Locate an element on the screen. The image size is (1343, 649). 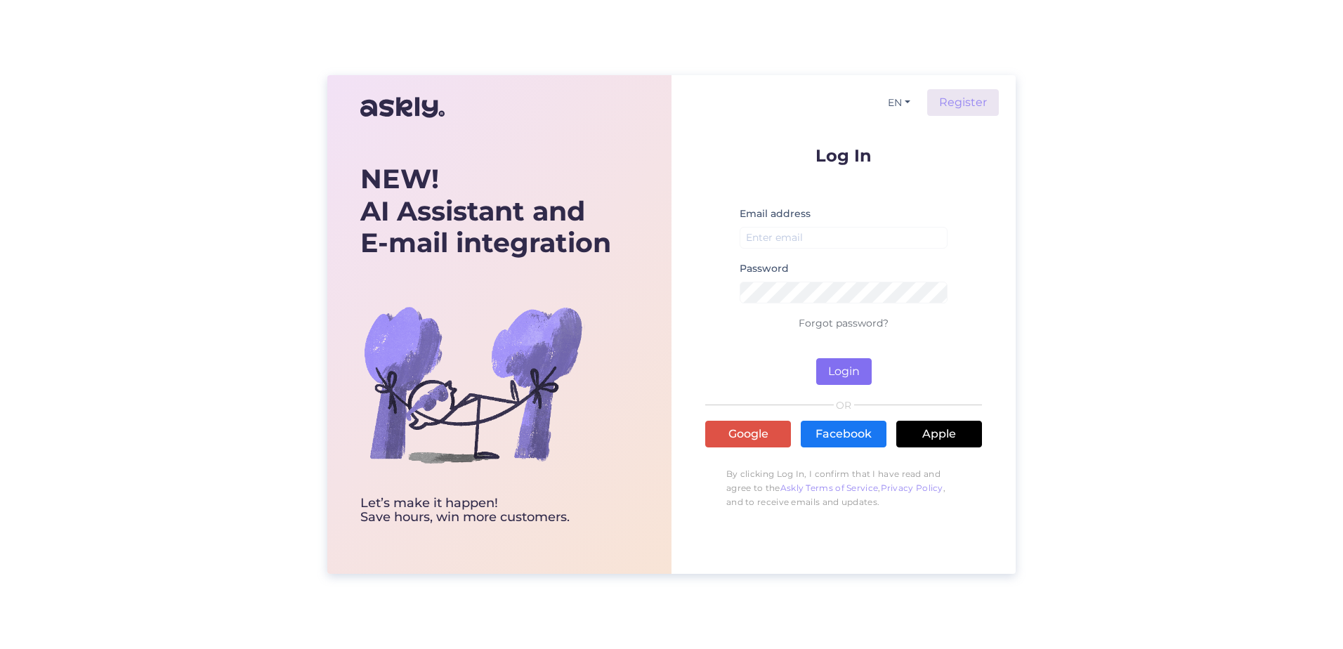
button: EN is located at coordinates (899, 103).